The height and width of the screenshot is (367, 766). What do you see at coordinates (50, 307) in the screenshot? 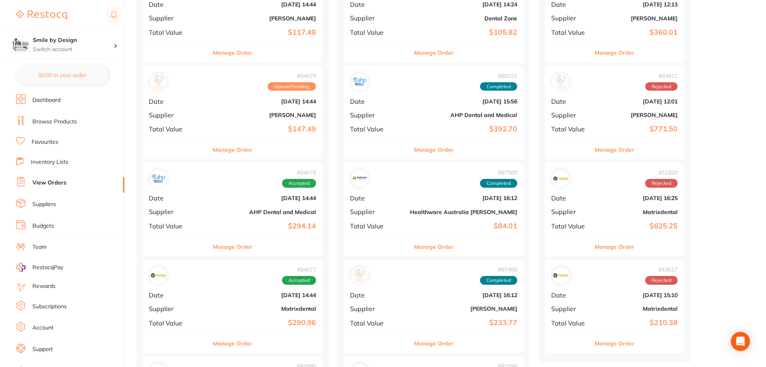
I see `a: Subscriptions` at bounding box center [50, 307].